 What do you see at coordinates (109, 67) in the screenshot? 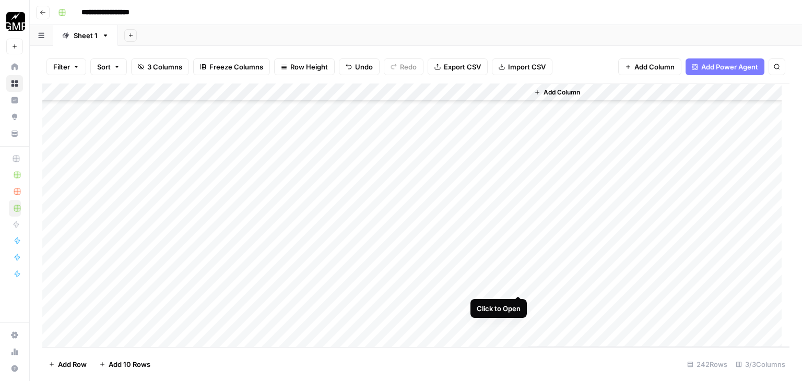
I see `button: Sort` at bounding box center [109, 67].